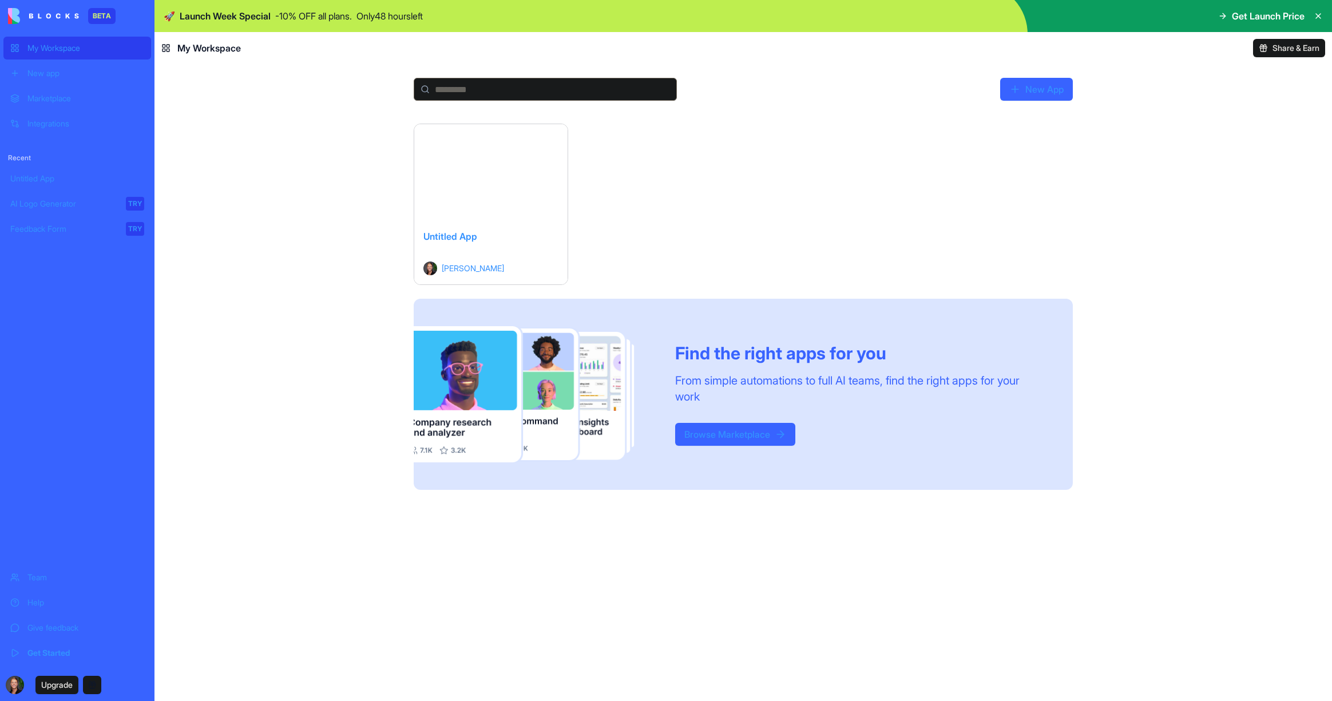 The height and width of the screenshot is (701, 1332). What do you see at coordinates (77, 653) in the screenshot?
I see `a: Get Started` at bounding box center [77, 653].